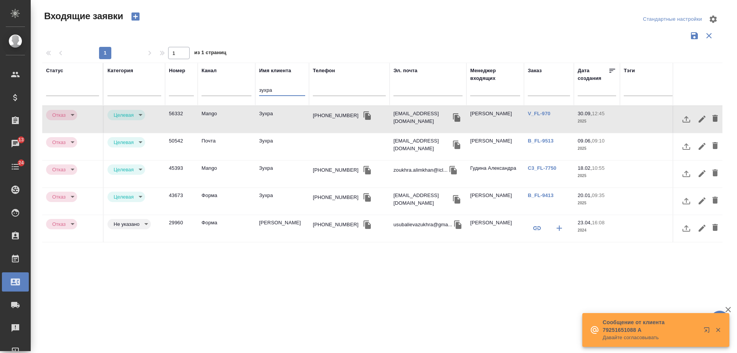 The image size is (737, 353). Describe the element at coordinates (709, 36) in the screenshot. I see `button: Сбросить фильтры` at that location.